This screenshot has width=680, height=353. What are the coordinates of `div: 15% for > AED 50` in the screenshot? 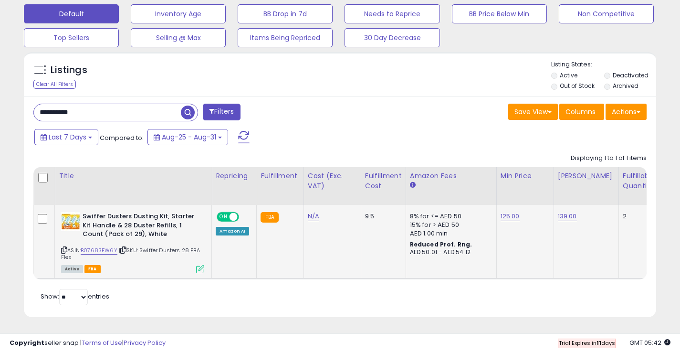 It's located at (450, 225).